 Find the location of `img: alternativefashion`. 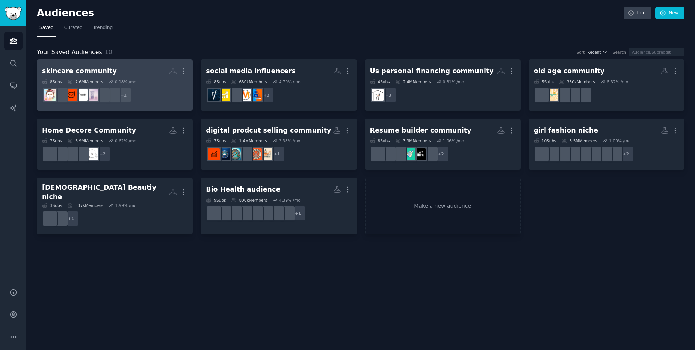

img: alternativefashion is located at coordinates (594, 154).